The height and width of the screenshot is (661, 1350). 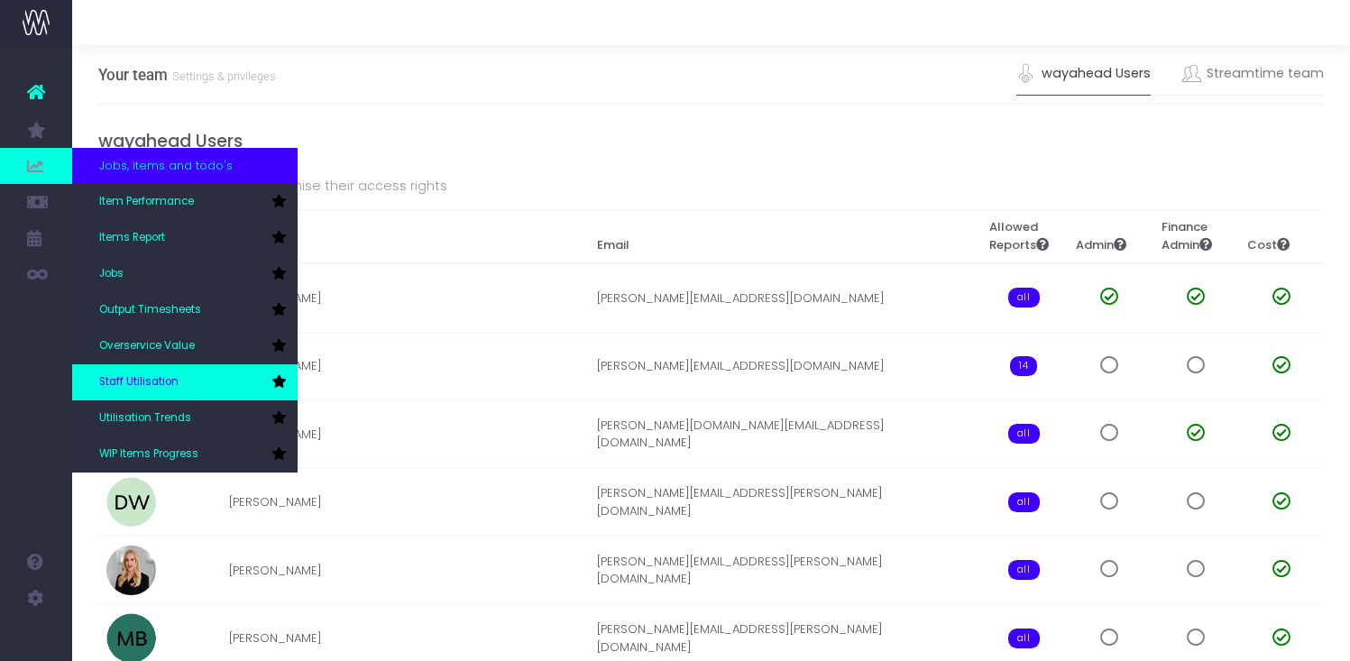 What do you see at coordinates (185, 202) in the screenshot?
I see `a: Item Performance` at bounding box center [185, 202].